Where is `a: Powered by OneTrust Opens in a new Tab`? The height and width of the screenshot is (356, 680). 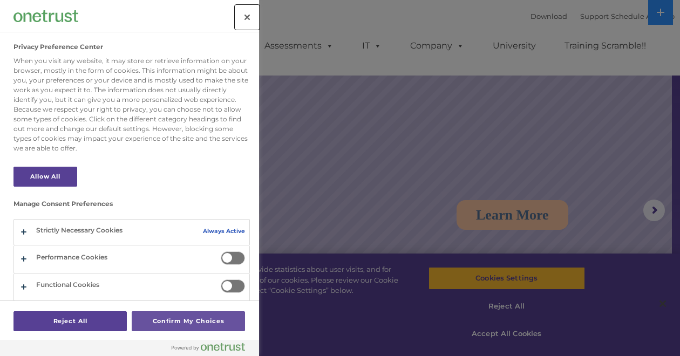
a: Powered by OneTrust Opens in a new Tab is located at coordinates (213, 349).